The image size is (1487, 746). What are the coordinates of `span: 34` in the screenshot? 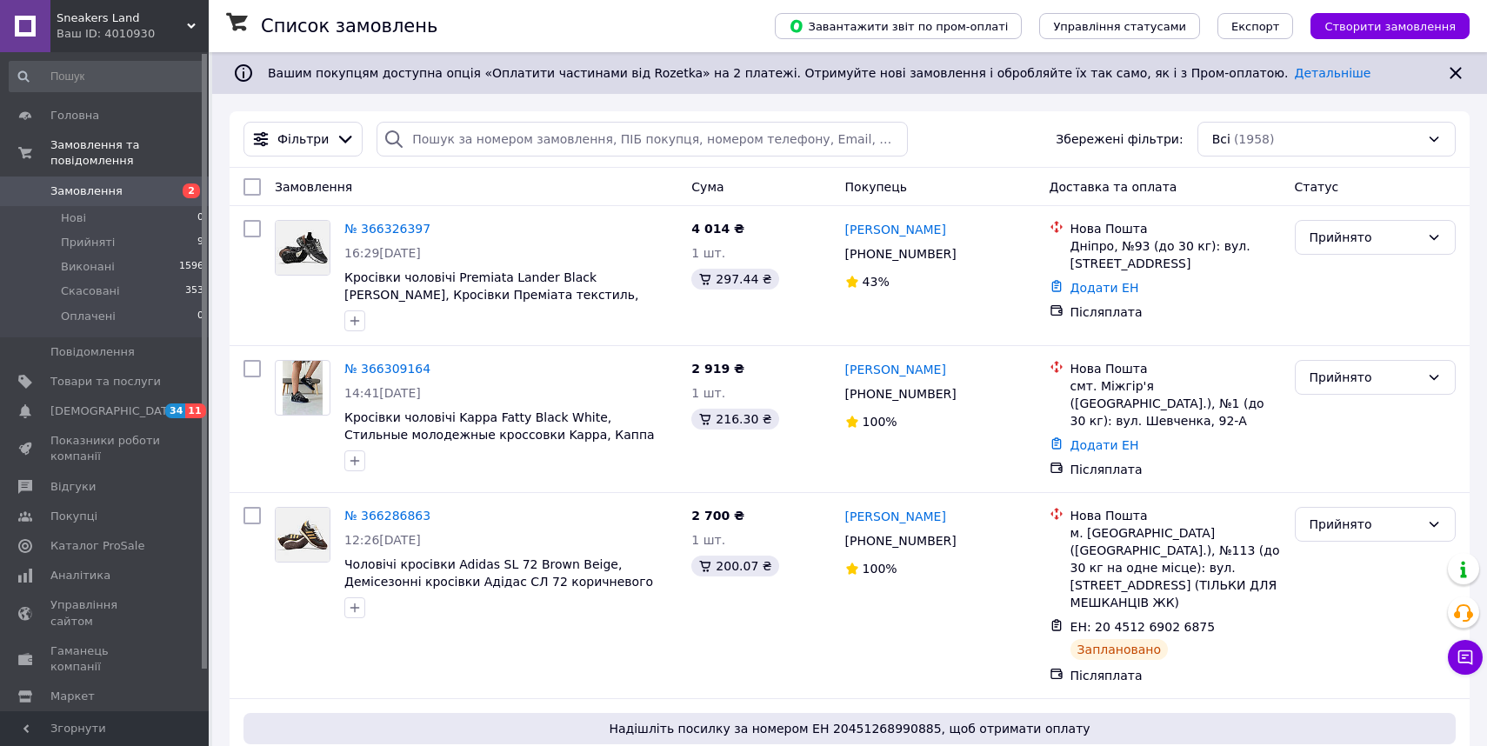 It's located at (175, 410).